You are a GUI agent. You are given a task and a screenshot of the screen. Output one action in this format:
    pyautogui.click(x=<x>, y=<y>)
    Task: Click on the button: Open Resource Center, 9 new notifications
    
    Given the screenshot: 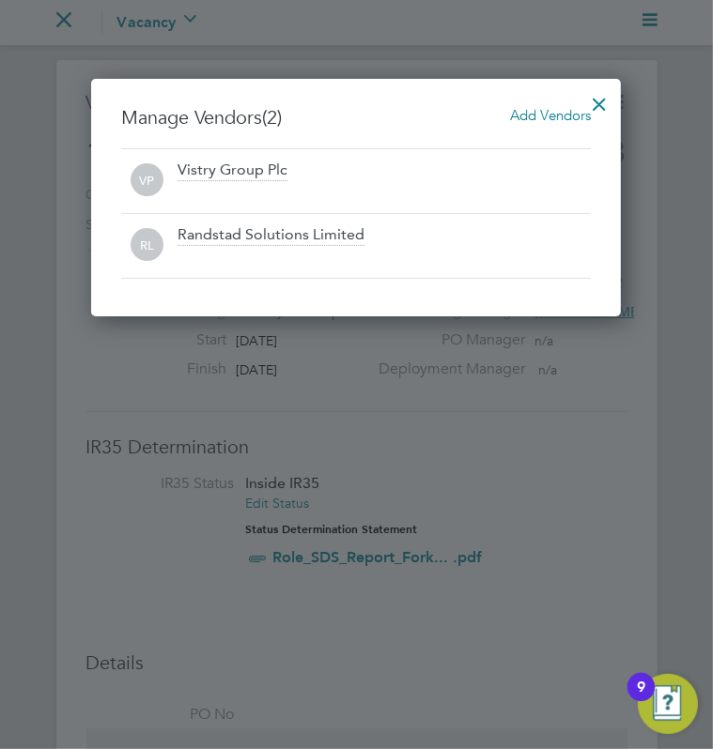 What is the action you would take?
    pyautogui.click(x=668, y=704)
    